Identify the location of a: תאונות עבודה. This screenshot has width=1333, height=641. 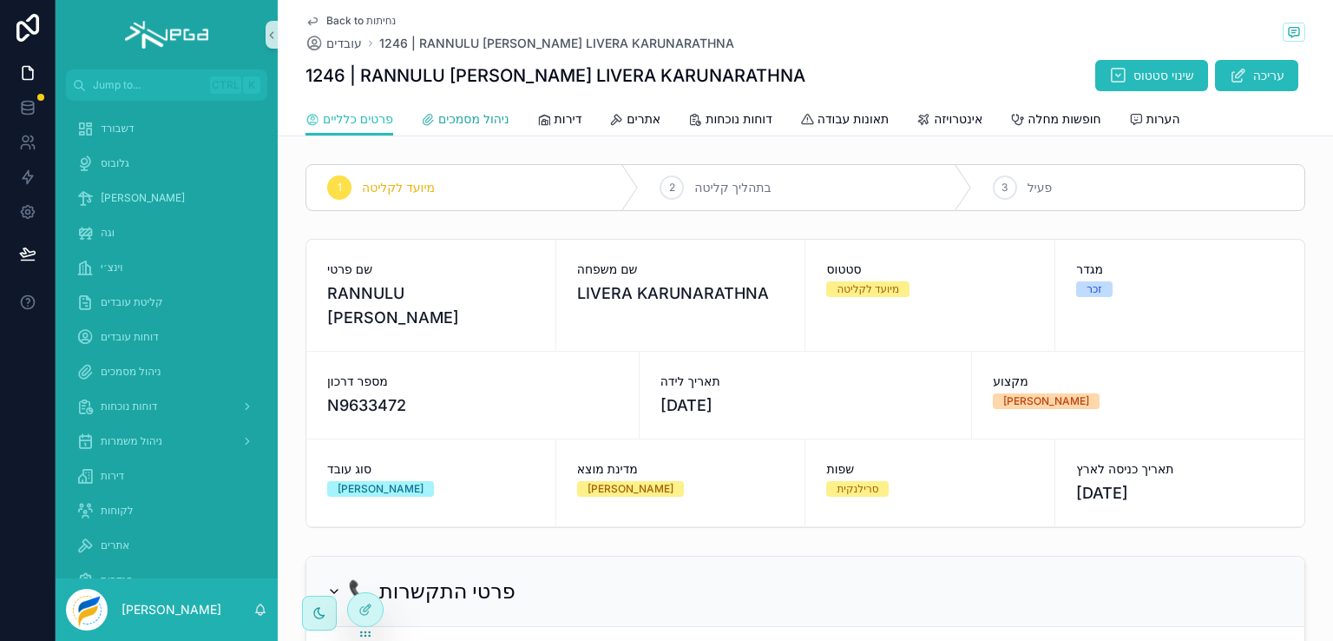
(845, 121).